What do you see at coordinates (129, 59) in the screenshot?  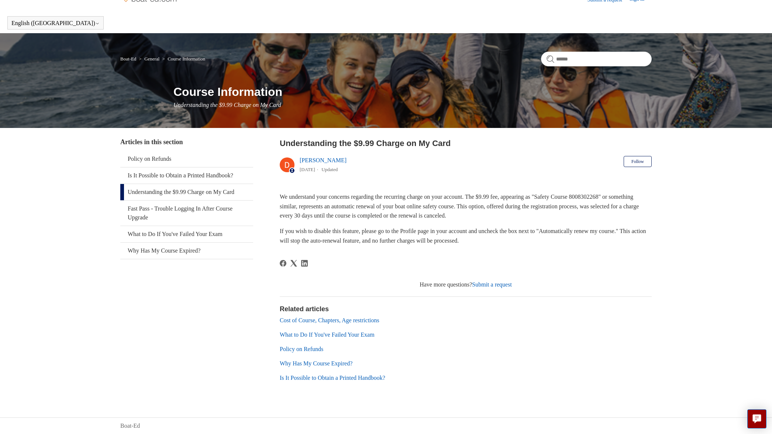 I see `li: Boat-Ed` at bounding box center [129, 59].